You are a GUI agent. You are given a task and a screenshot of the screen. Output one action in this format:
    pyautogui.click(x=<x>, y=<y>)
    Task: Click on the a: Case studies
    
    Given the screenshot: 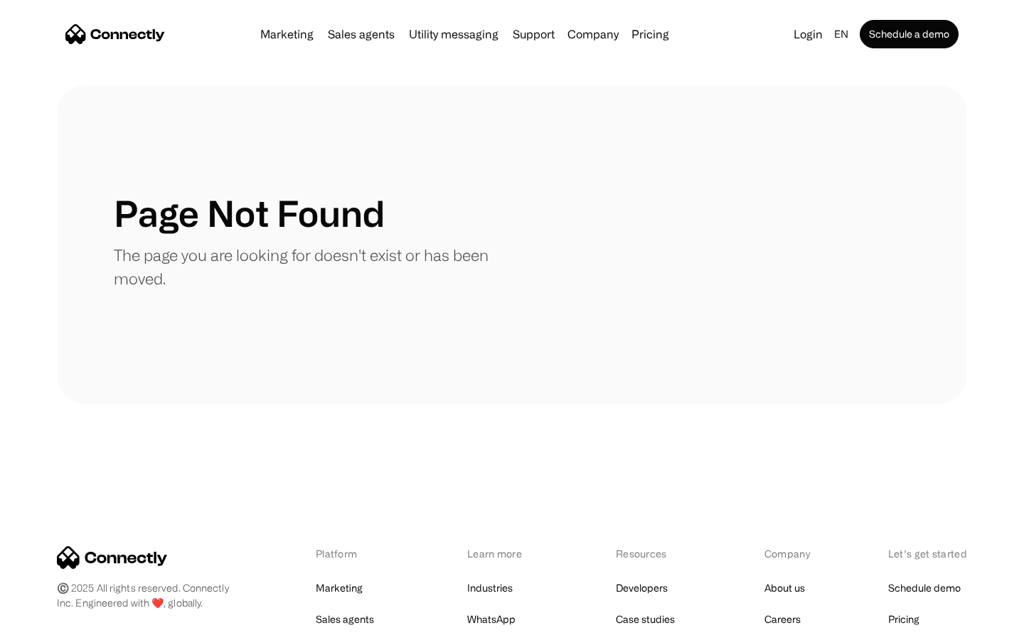 What is the action you would take?
    pyautogui.click(x=645, y=619)
    